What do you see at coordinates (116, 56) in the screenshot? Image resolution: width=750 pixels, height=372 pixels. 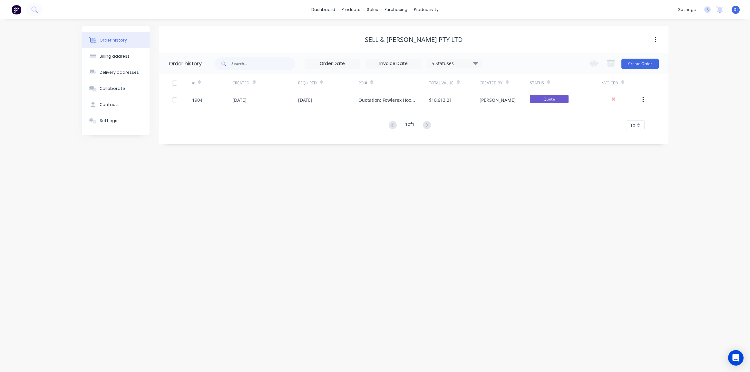 I see `button: Billing address` at bounding box center [116, 56].